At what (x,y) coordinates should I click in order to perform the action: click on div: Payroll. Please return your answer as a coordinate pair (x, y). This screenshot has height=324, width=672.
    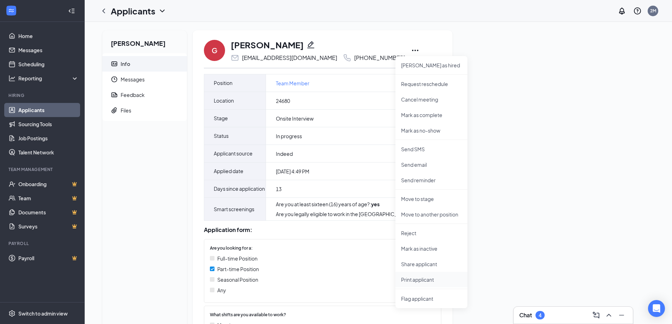
    Looking at the image, I should click on (43, 244).